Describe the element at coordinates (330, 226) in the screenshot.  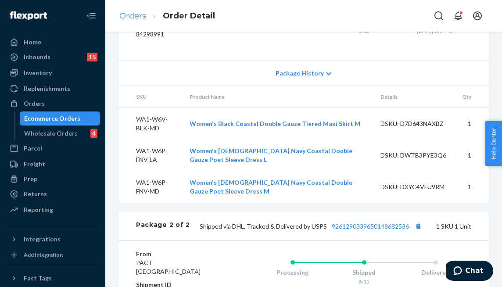
I see `div: 1 SKU 1 Unit` at that location.